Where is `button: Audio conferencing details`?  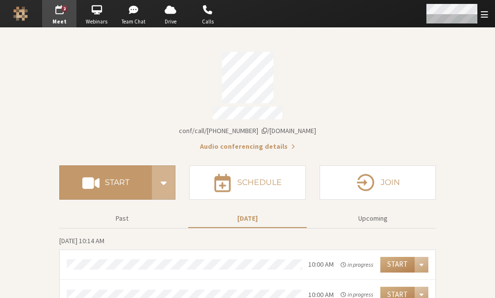 button: Audio conferencing details is located at coordinates (247, 146).